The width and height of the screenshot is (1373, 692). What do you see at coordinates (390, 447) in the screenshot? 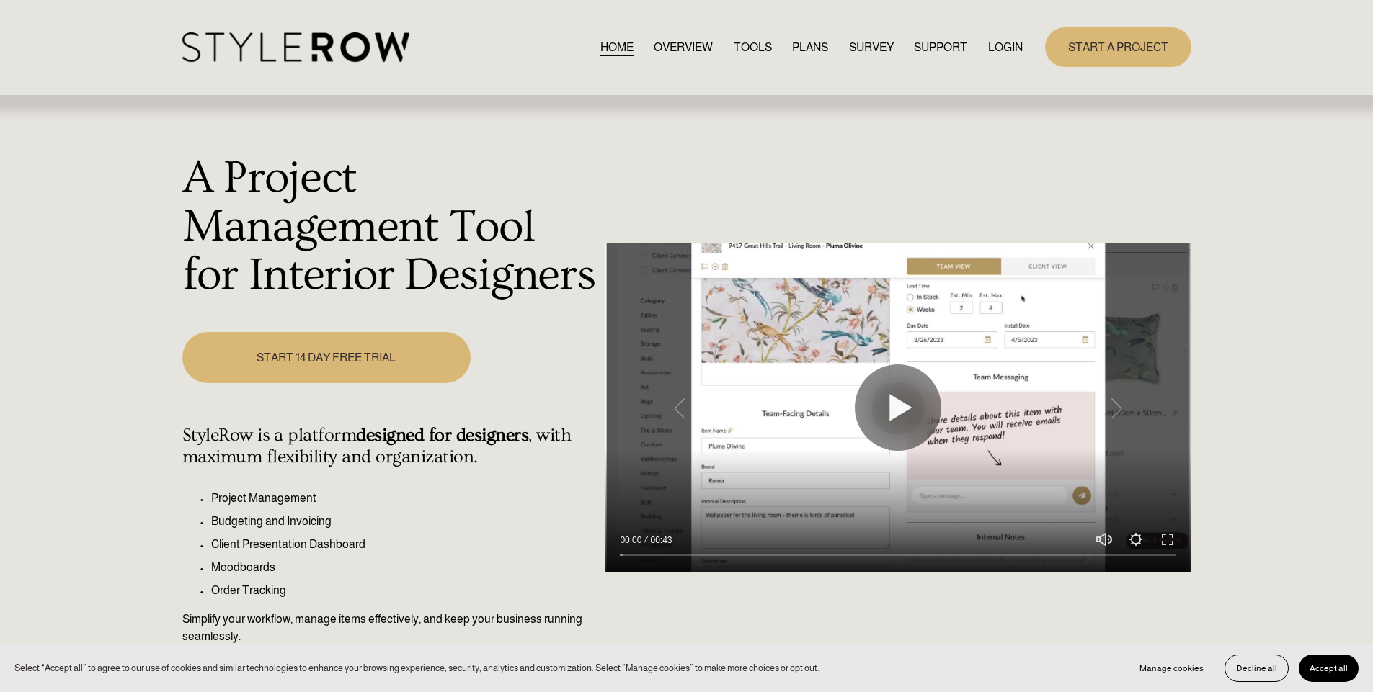
I see `h4: StyleRow is a platform , with maximum flexibility and organization.` at bounding box center [390, 447].